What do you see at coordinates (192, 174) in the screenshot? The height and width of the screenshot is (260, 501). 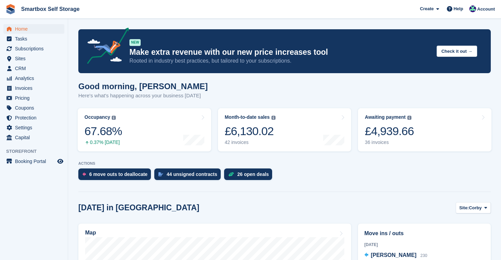 I see `div: 44 unsigned contracts` at bounding box center [192, 174].